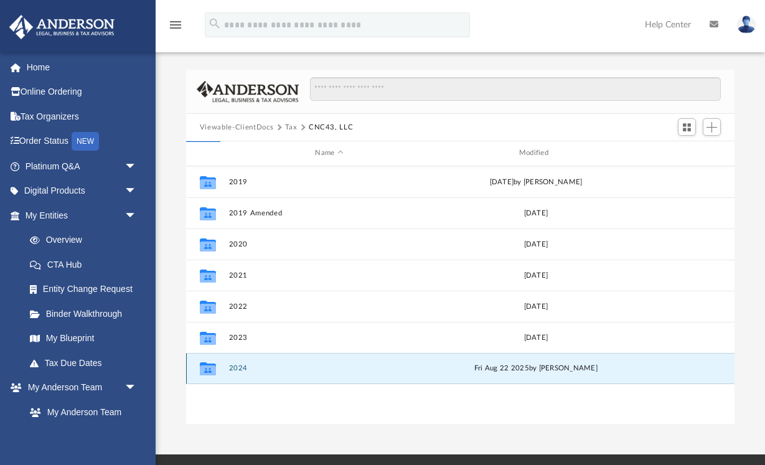  What do you see at coordinates (328, 213) in the screenshot?
I see `button: 2019 Amended` at bounding box center [328, 213].